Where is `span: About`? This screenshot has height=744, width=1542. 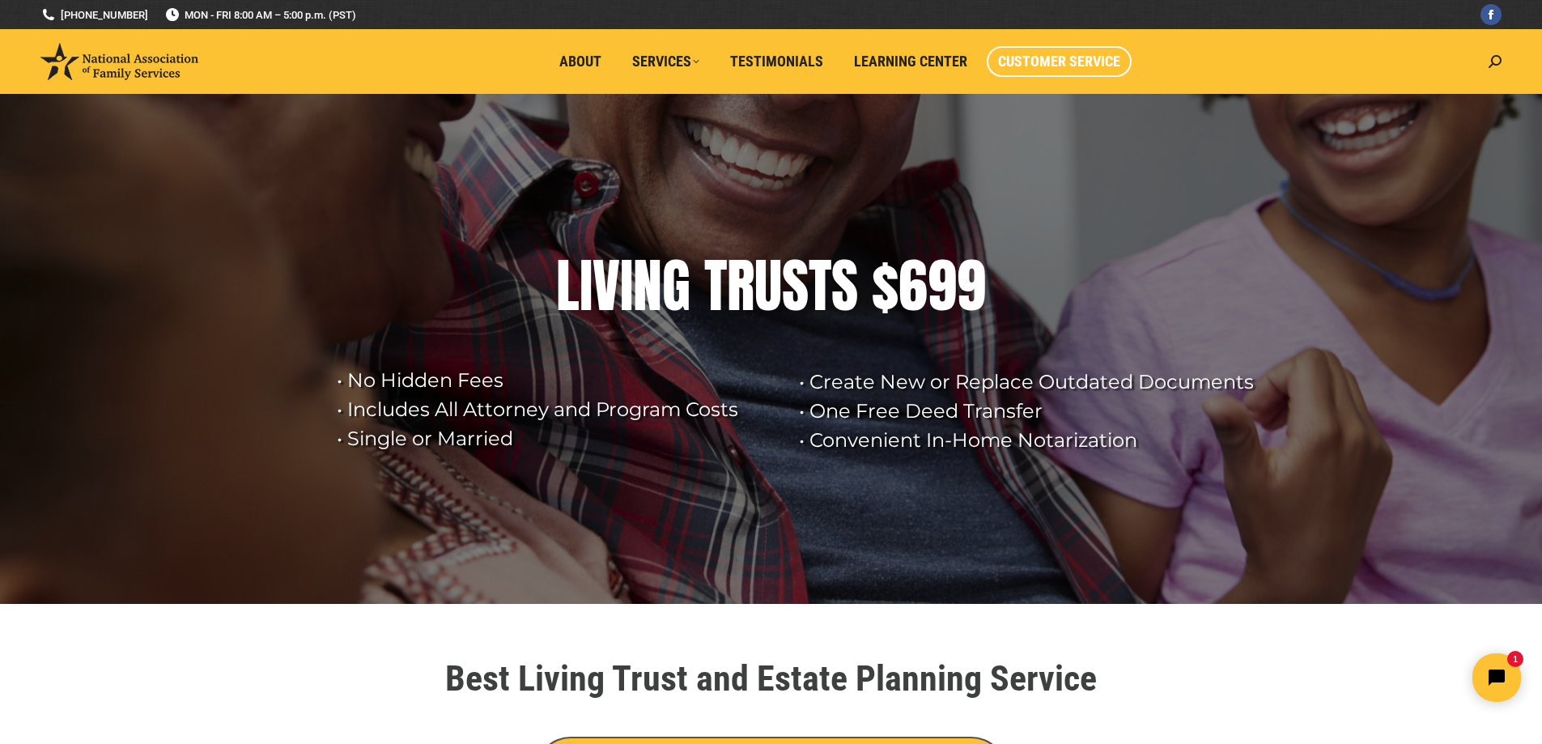
span: About is located at coordinates (580, 62).